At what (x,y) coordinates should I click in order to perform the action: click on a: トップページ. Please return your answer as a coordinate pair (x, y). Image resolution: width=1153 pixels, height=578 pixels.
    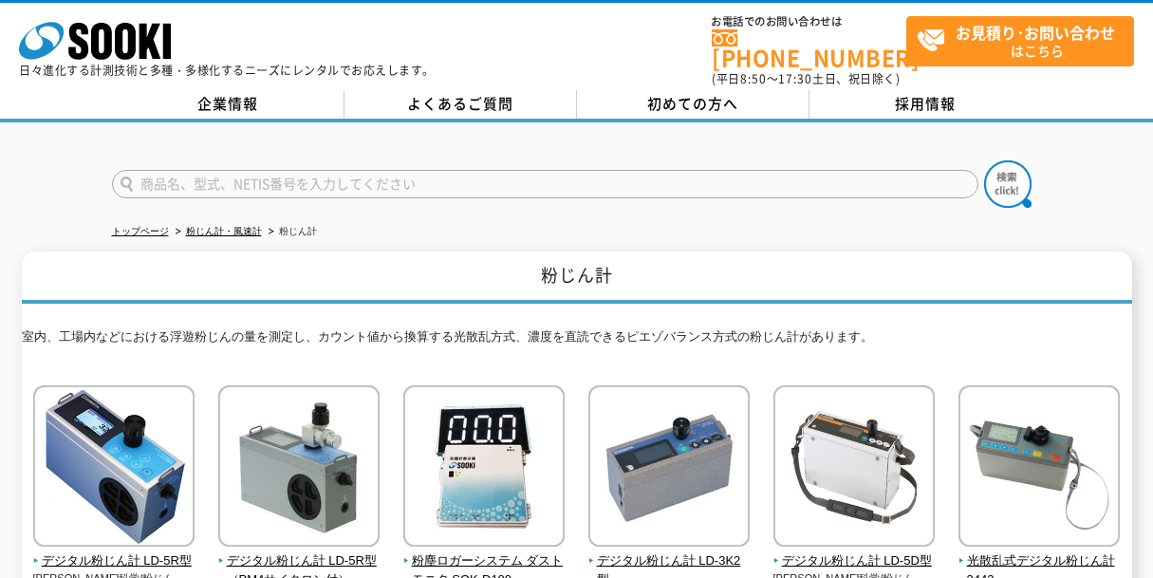
    Looking at the image, I should click on (140, 231).